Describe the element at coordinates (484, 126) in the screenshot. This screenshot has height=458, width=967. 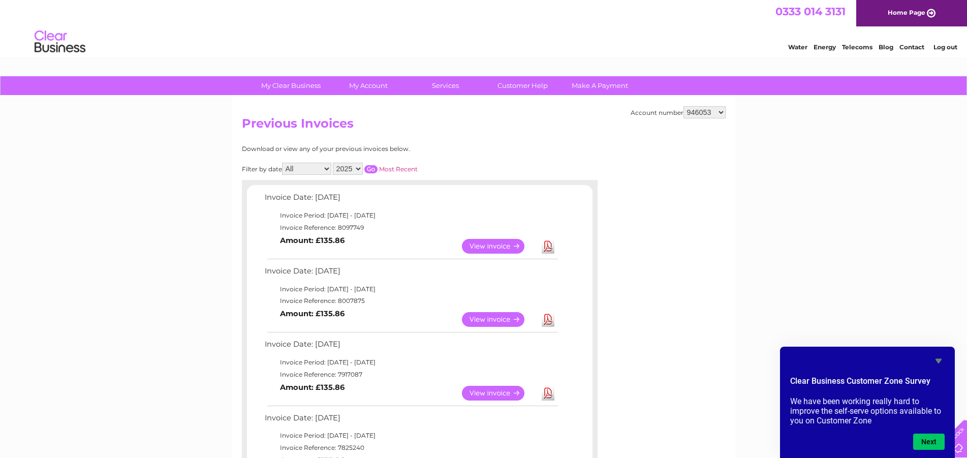
I see `h2: Previous Invoices` at that location.